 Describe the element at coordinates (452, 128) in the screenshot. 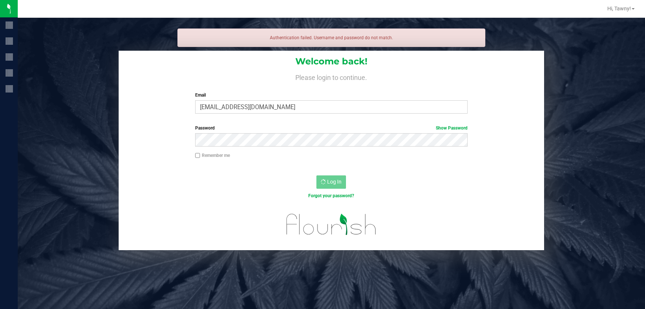

I see `a: Show Password` at that location.